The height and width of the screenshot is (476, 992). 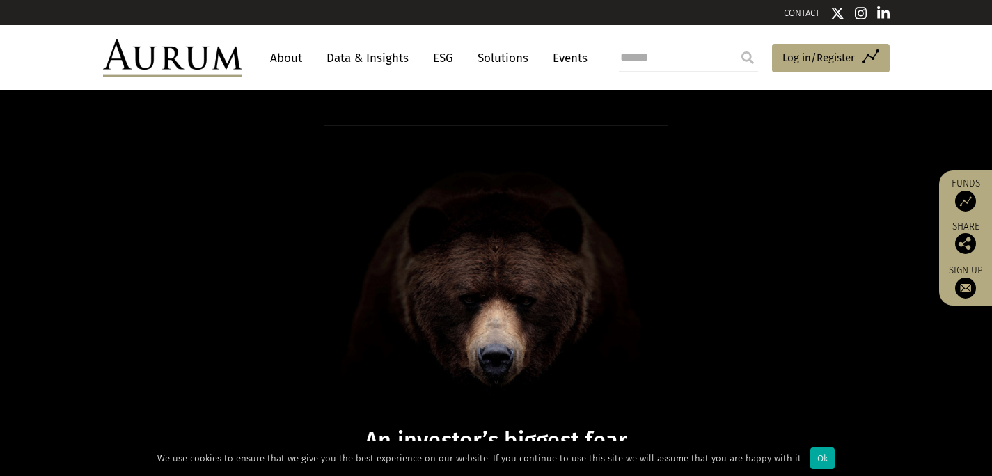 What do you see at coordinates (966, 238) in the screenshot?
I see `div: Share` at bounding box center [966, 238].